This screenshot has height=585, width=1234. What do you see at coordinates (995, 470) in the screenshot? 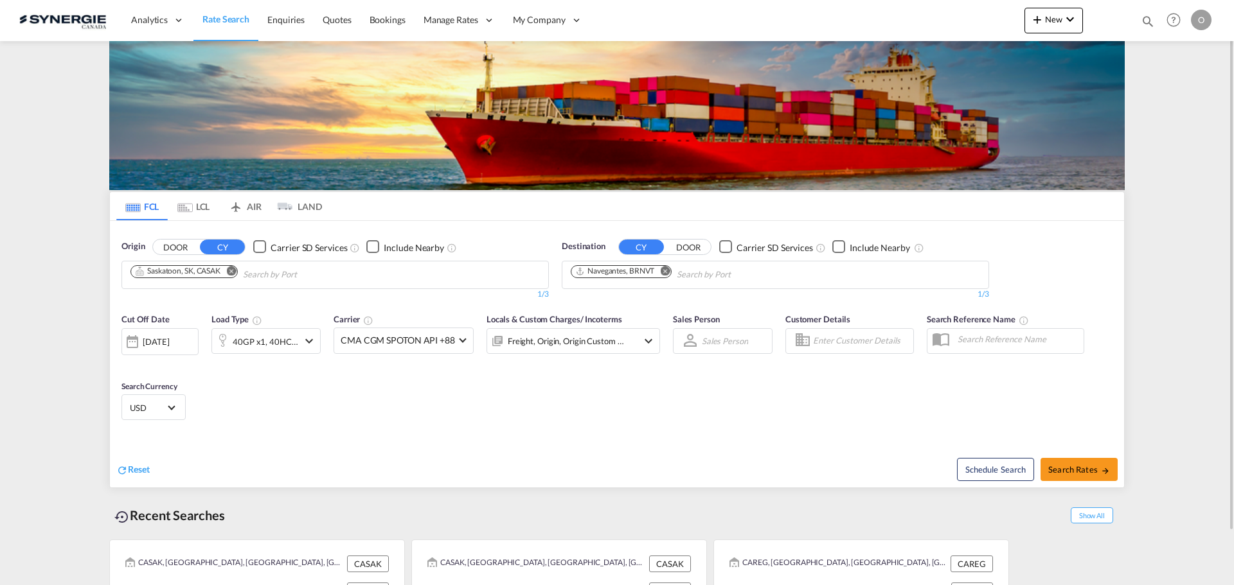
I see `button: Note: By default Schedule search will only considerorigin ports, destination ports and cut off da...` at bounding box center [995, 470].